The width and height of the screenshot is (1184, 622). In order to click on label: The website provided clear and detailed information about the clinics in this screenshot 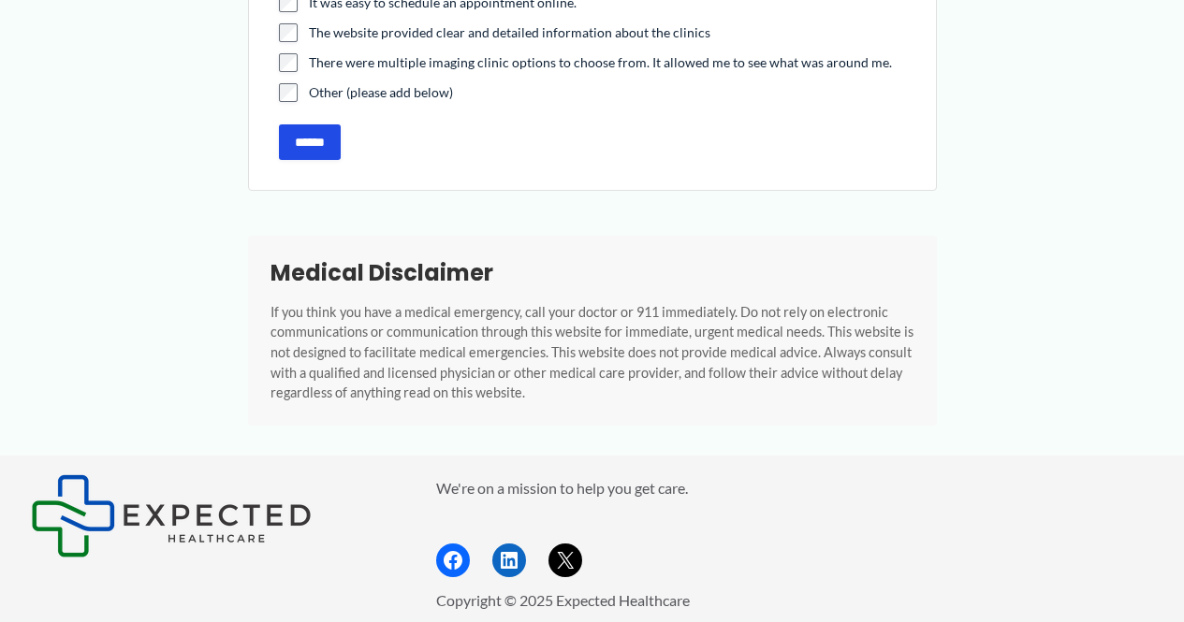, I will do `click(607, 33)`.